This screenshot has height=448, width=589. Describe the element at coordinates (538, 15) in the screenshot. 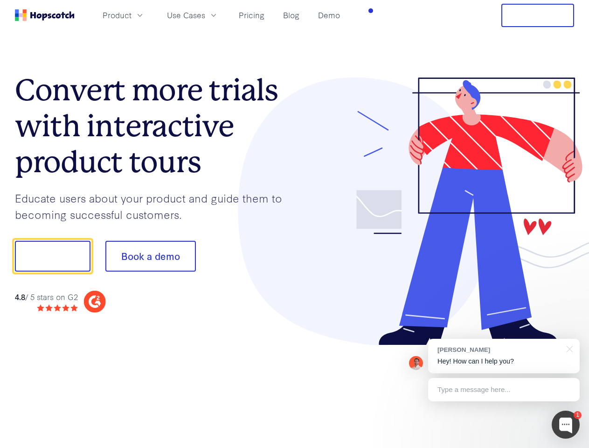

I see `button: Free Trial` at that location.